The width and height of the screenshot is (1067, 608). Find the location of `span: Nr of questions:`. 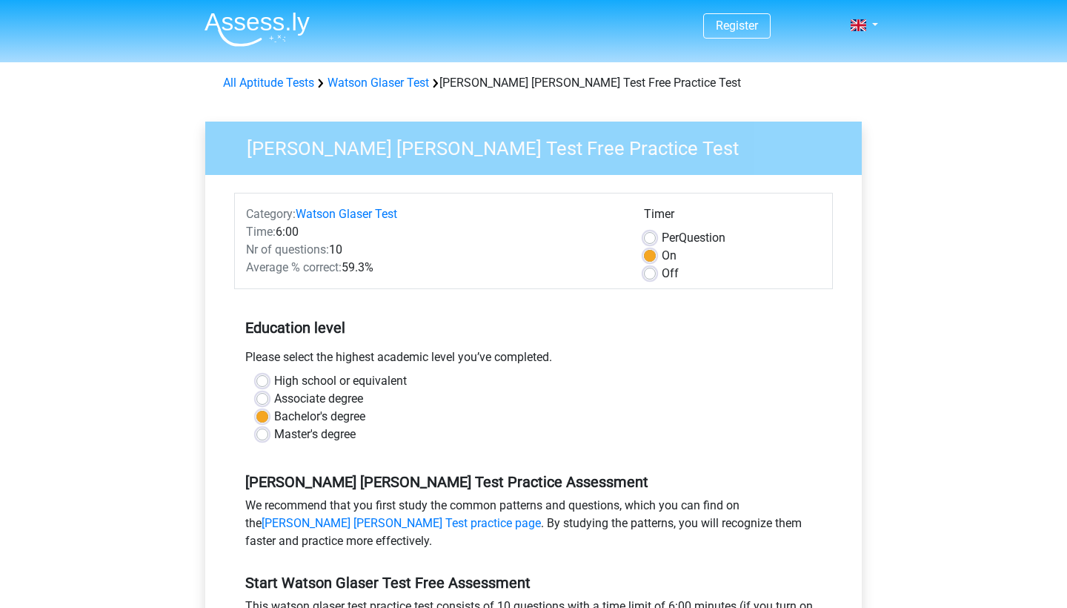

span: Nr of questions: is located at coordinates (287, 249).